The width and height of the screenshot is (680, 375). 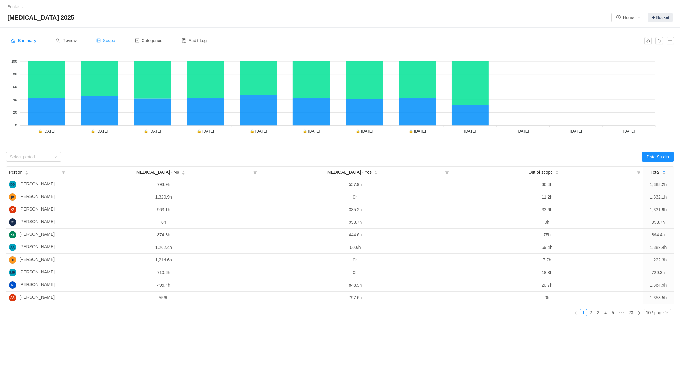 What do you see at coordinates (106, 40) in the screenshot?
I see `span: Scope` at bounding box center [106, 40].